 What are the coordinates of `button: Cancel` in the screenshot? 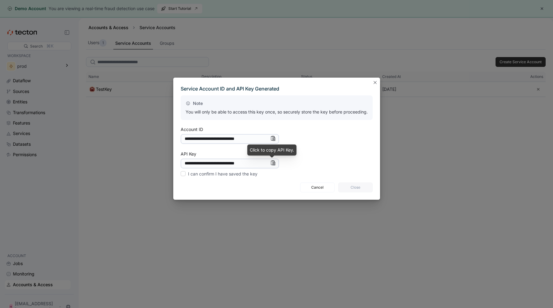 It's located at (317, 188).